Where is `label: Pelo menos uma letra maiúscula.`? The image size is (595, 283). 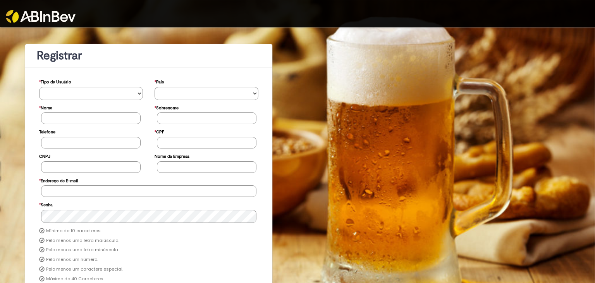
label: Pelo menos uma letra maiúscula. is located at coordinates (83, 241).